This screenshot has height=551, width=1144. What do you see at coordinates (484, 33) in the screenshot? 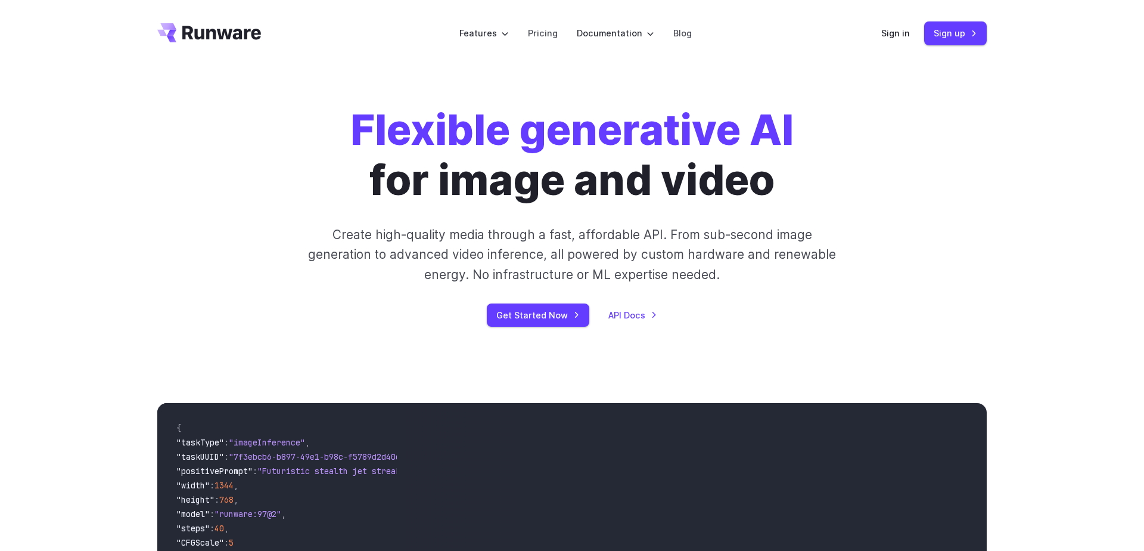
I see `label: Features` at bounding box center [484, 33].